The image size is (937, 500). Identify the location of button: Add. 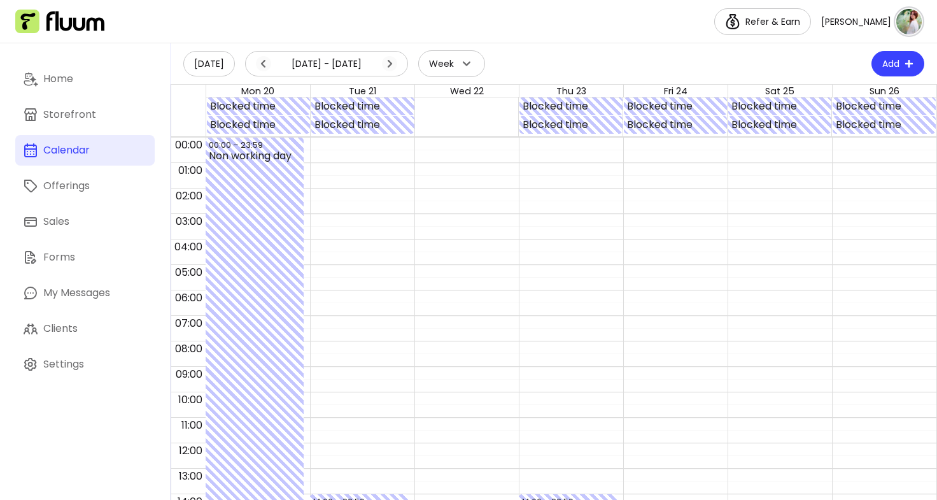
(898, 64).